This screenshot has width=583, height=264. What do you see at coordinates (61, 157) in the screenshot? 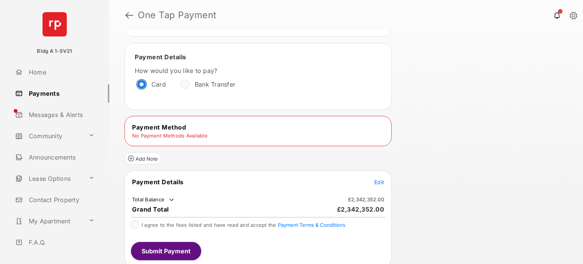
I see `a: Announcements` at bounding box center [61, 157].